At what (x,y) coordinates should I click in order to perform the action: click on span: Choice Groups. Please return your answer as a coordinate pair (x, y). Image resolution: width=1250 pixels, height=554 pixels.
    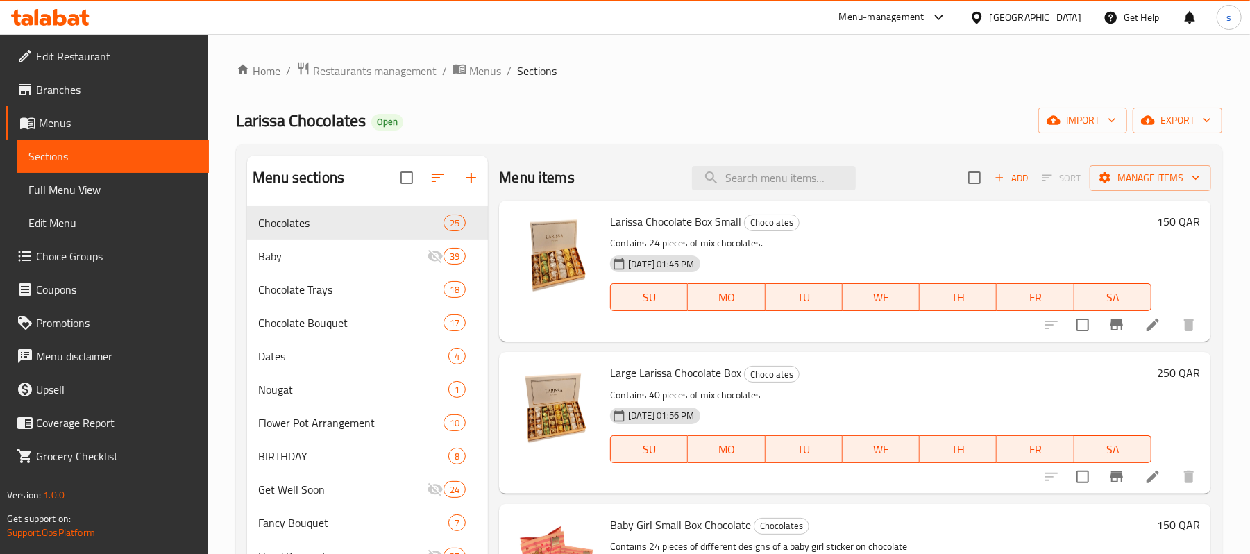
    Looking at the image, I should click on (117, 256).